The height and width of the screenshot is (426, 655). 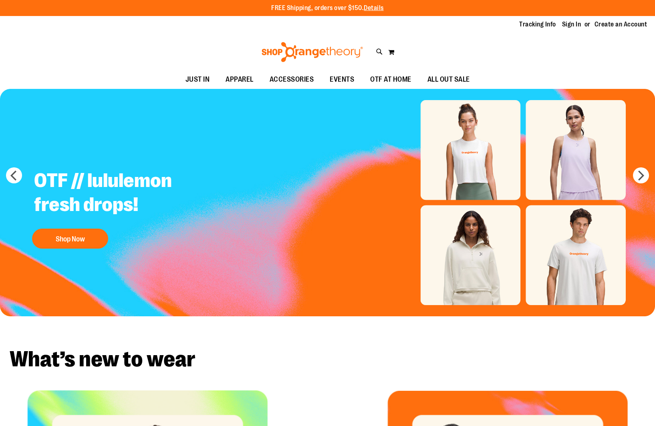 What do you see at coordinates (327, 8) in the screenshot?
I see `p: FREE Shipping, orders over $150.` at bounding box center [327, 8].